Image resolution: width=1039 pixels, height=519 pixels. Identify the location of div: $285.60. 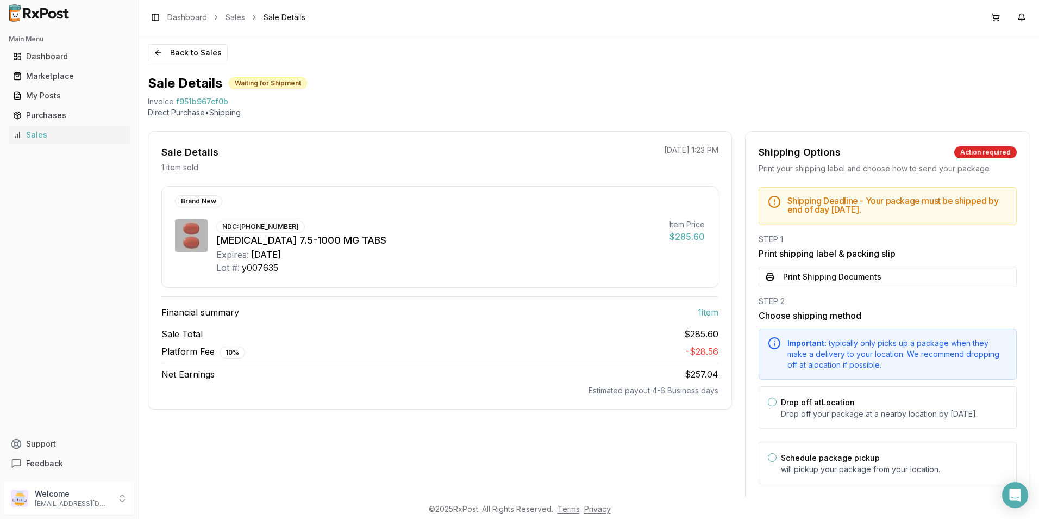
(687, 236).